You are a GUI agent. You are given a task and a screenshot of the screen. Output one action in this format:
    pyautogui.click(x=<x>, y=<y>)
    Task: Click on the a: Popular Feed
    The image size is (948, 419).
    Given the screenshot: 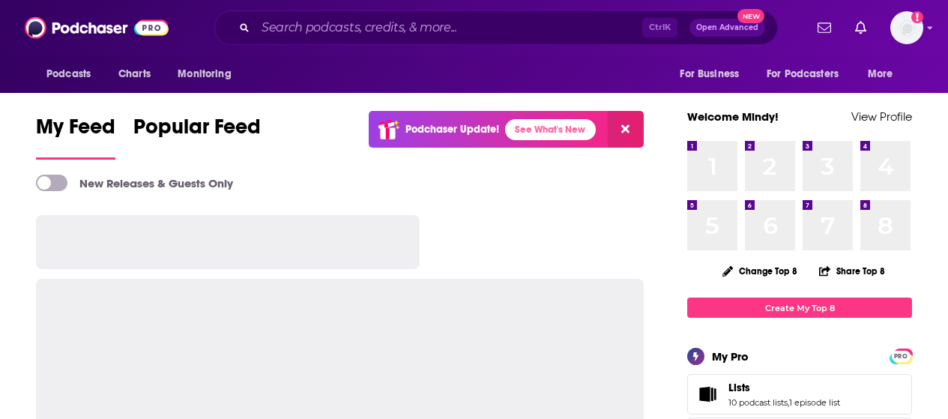 What is the action you would take?
    pyautogui.click(x=197, y=136)
    